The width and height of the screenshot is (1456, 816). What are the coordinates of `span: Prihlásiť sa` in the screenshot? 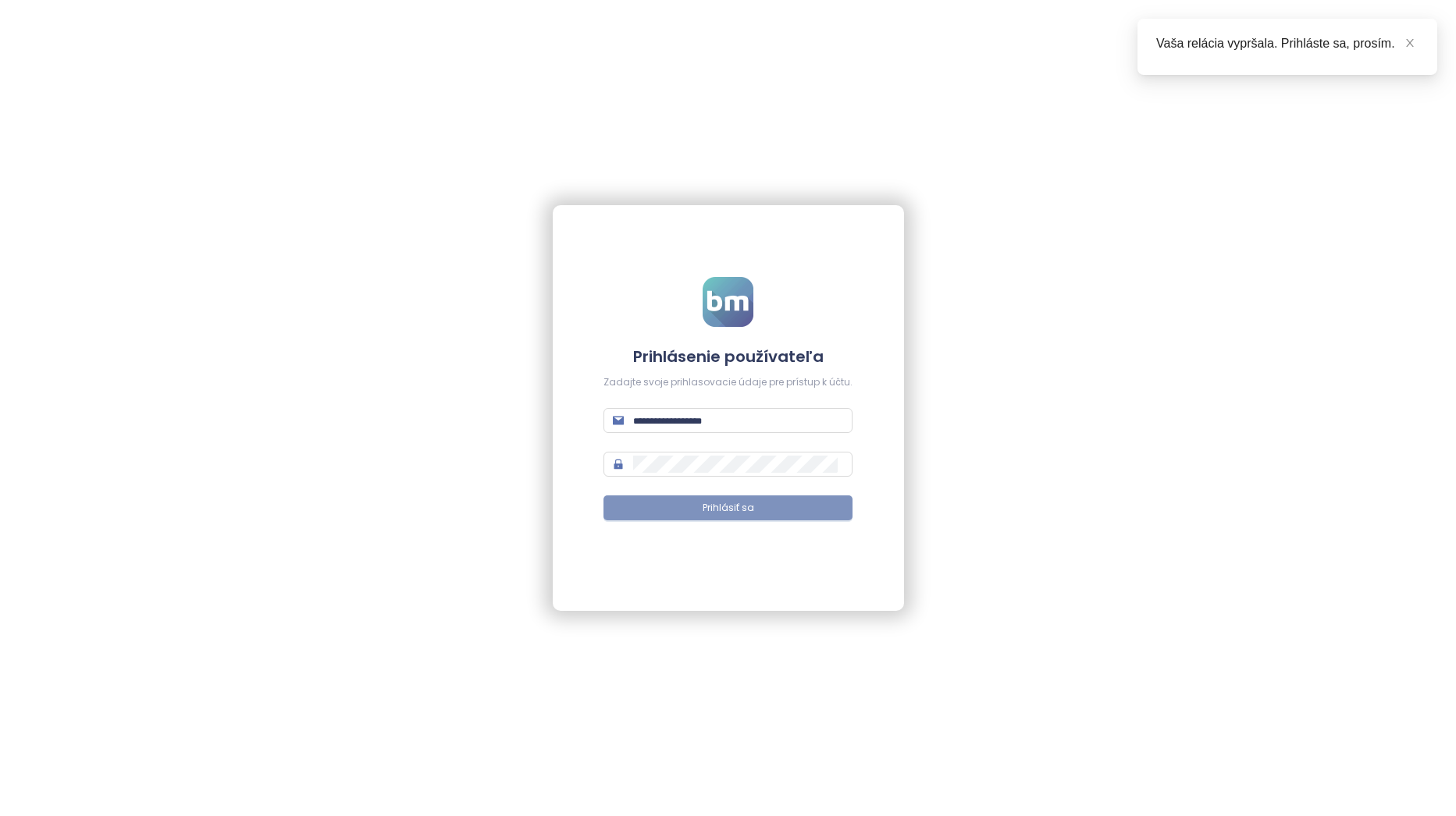 It's located at (728, 507).